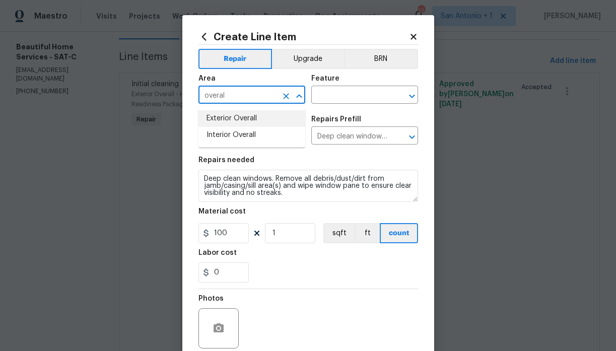 This screenshot has width=616, height=351. What do you see at coordinates (299, 96) in the screenshot?
I see `button: Close` at bounding box center [299, 96].